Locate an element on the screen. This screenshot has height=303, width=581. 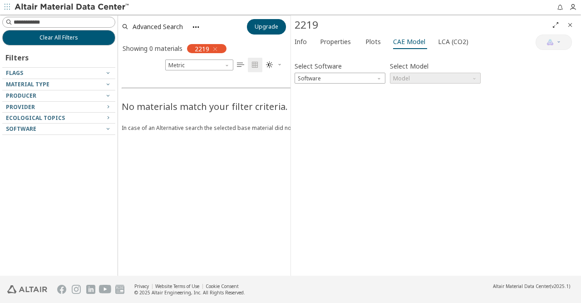
span: Material Type is located at coordinates (28, 84).